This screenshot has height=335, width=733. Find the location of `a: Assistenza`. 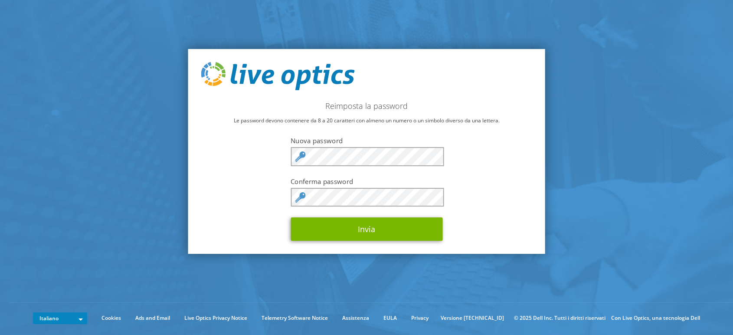

a: Assistenza is located at coordinates (356, 318).